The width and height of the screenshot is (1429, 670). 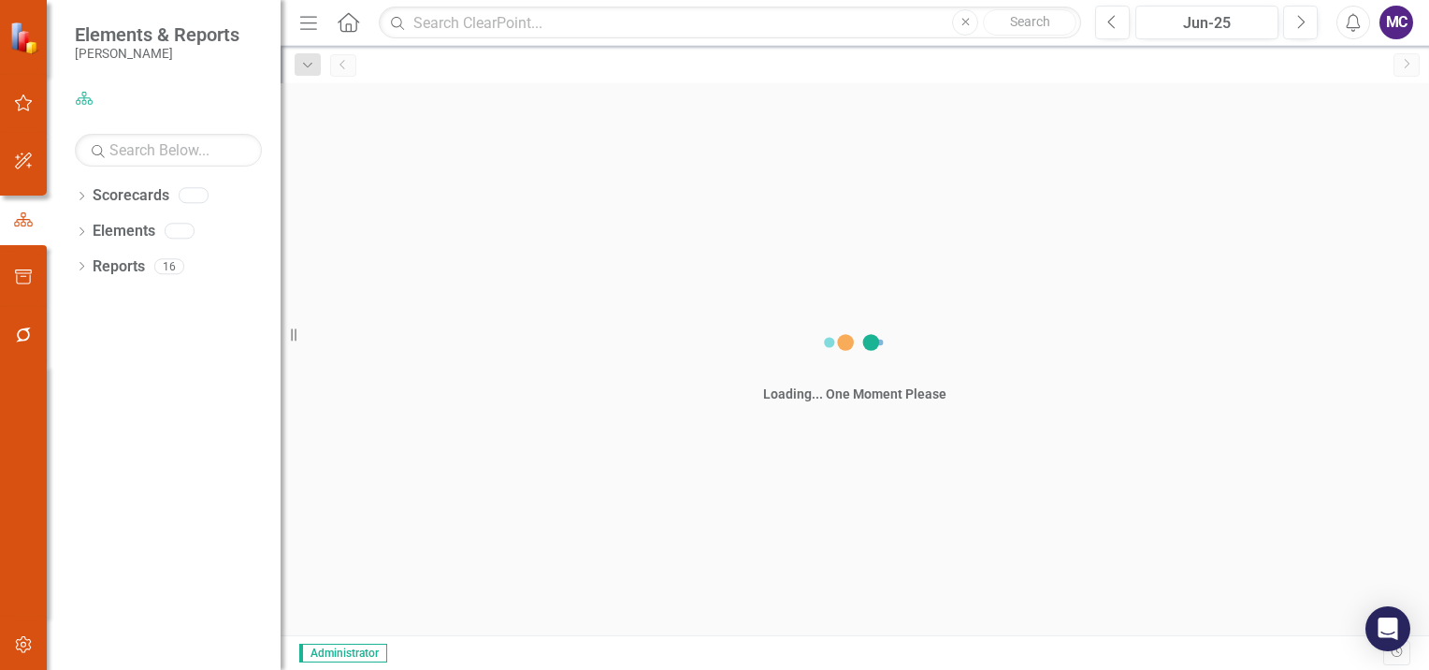 What do you see at coordinates (1388, 629) in the screenshot?
I see `div: Open Intercom Messenger` at bounding box center [1388, 629].